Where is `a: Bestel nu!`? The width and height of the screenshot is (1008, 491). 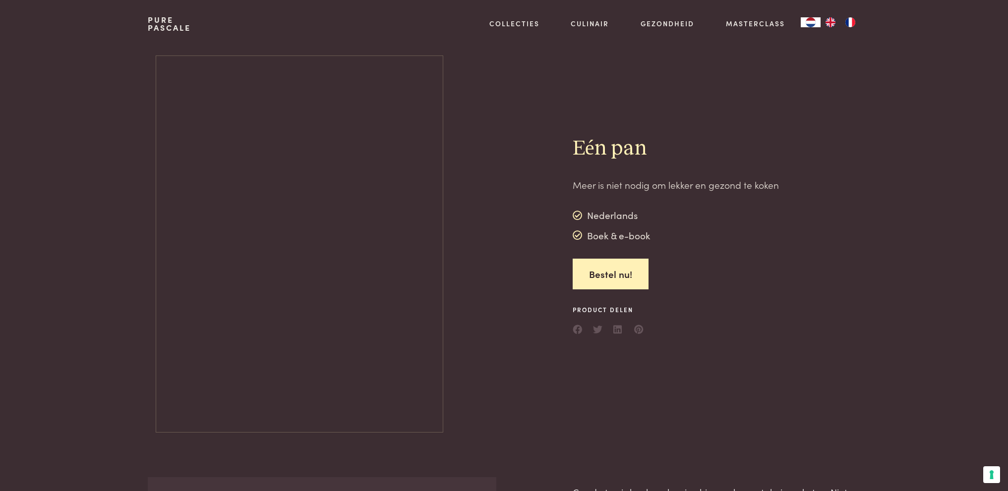 a: Bestel nu! is located at coordinates (610, 274).